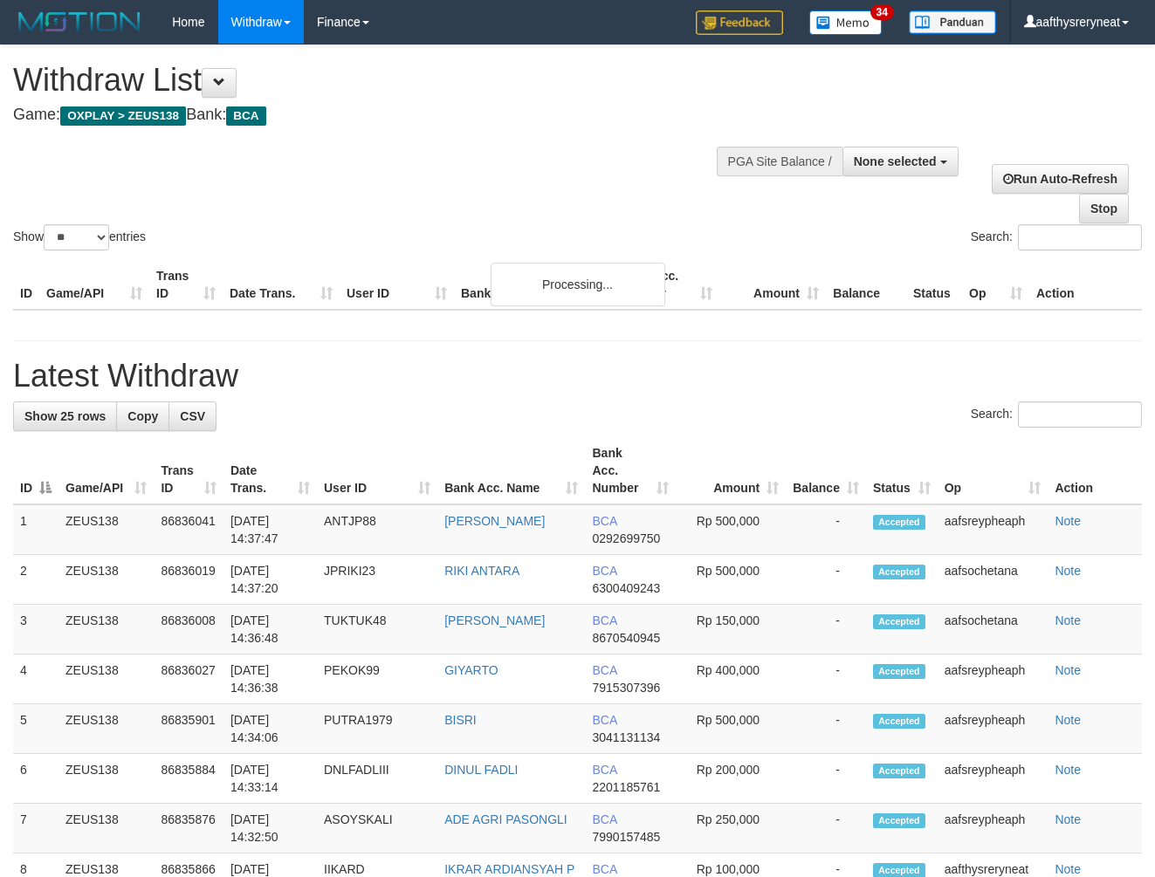 The image size is (1155, 877). I want to click on td: 2, so click(36, 579).